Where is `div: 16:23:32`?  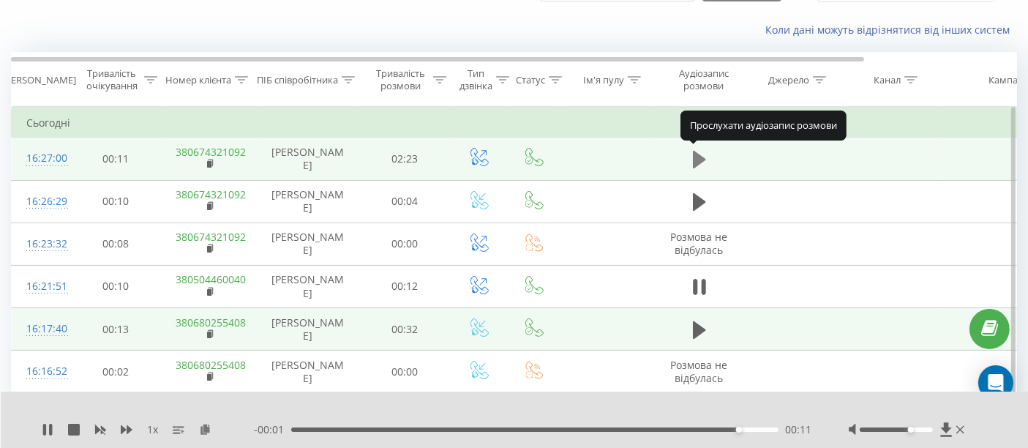 div: 16:23:32 is located at coordinates (41, 244).